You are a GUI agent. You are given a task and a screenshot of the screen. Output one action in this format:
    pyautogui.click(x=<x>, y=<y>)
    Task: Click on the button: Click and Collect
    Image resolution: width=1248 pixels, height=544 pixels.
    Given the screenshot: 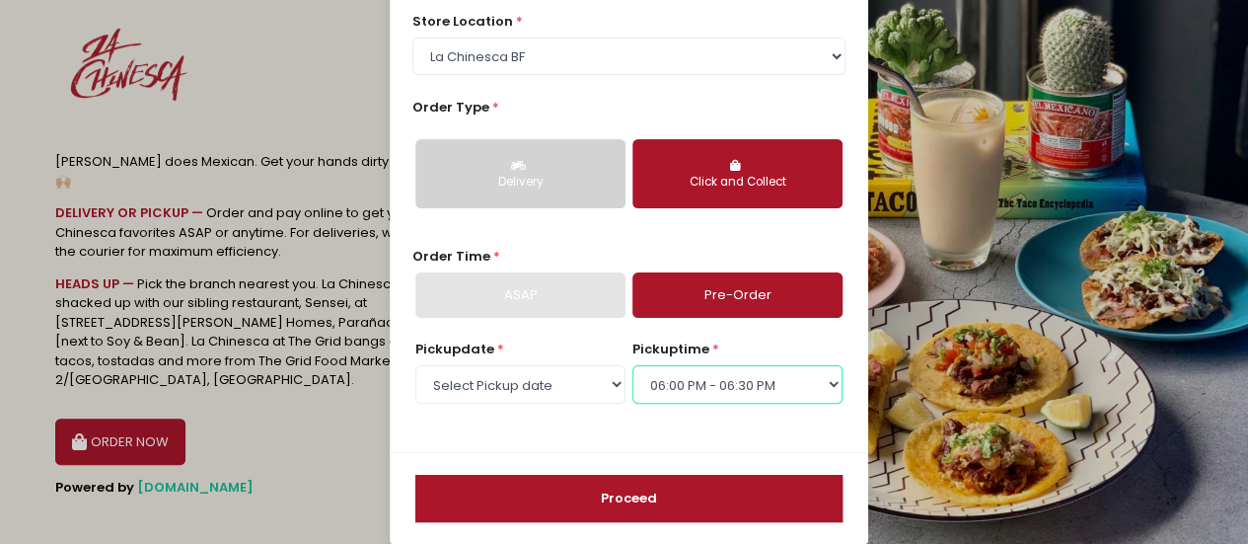 What is the action you would take?
    pyautogui.click(x=737, y=174)
    